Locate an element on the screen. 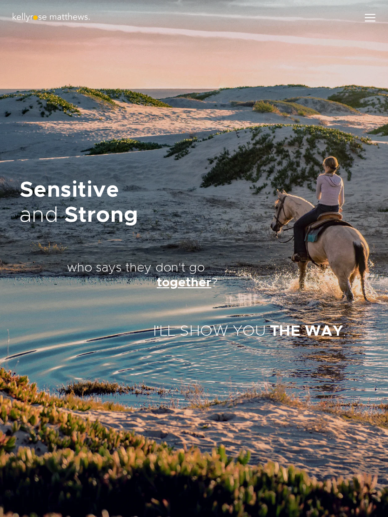 This screenshot has width=388, height=517. span: Sensitive is located at coordinates (69, 190).